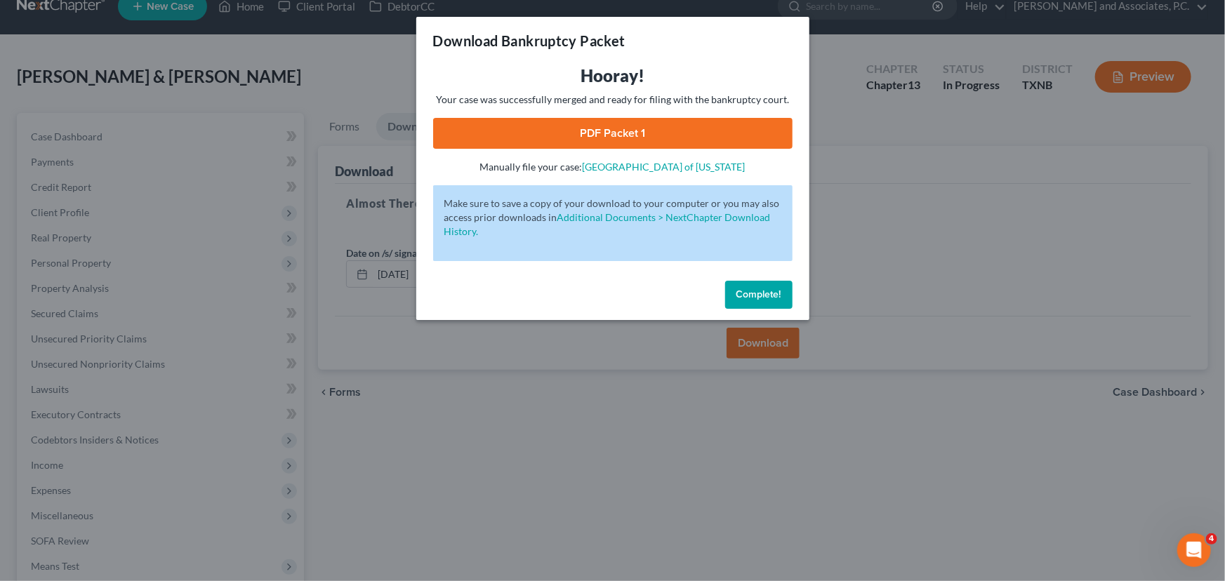 Image resolution: width=1225 pixels, height=581 pixels. I want to click on h3: Download Bankruptcy Packet, so click(529, 41).